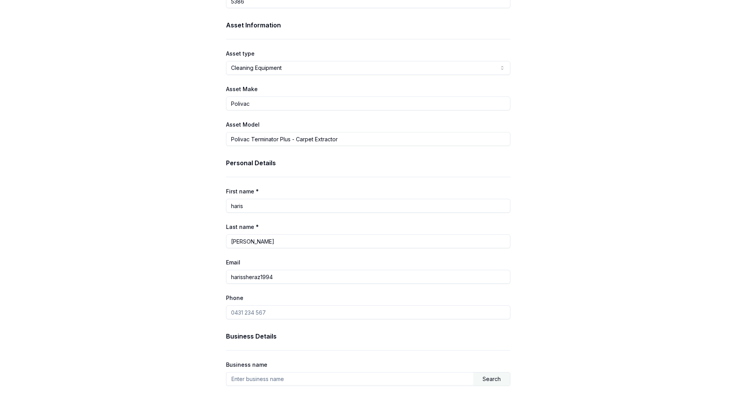 This screenshot has width=736, height=398. Describe the element at coordinates (240, 53) in the screenshot. I see `label: Asset type` at that location.